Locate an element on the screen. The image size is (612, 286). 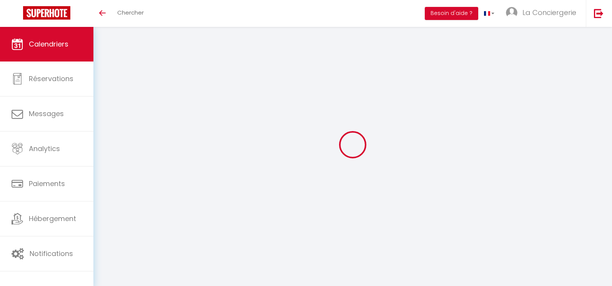
span: Paiements is located at coordinates (47, 183).